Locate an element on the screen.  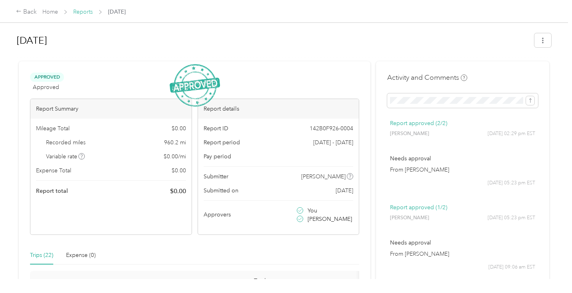
span: Report total is located at coordinates (52, 191).